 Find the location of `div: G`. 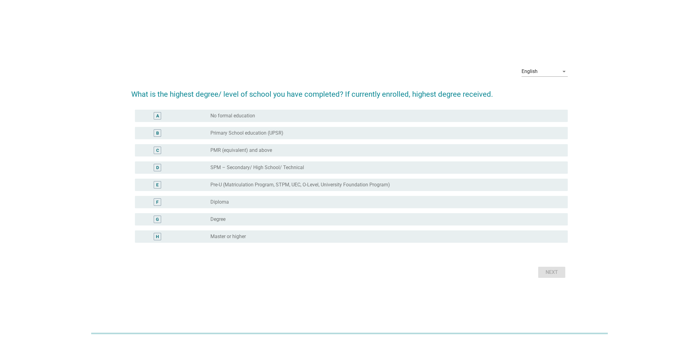

div: G is located at coordinates (157, 219).